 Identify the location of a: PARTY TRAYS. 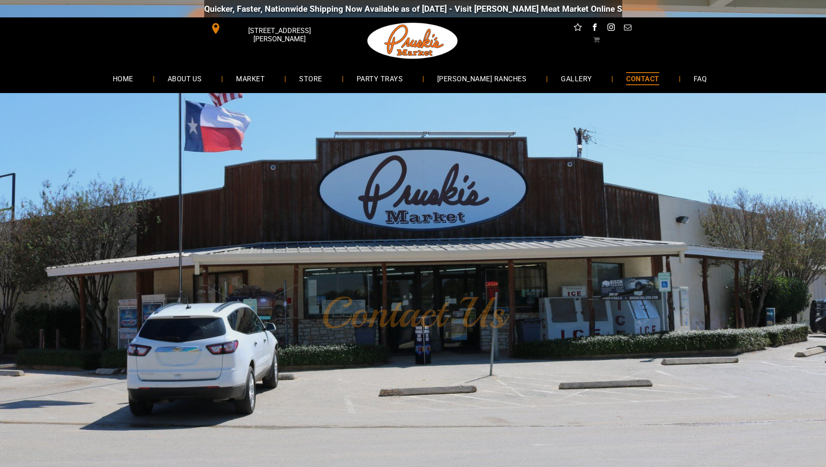
(380, 78).